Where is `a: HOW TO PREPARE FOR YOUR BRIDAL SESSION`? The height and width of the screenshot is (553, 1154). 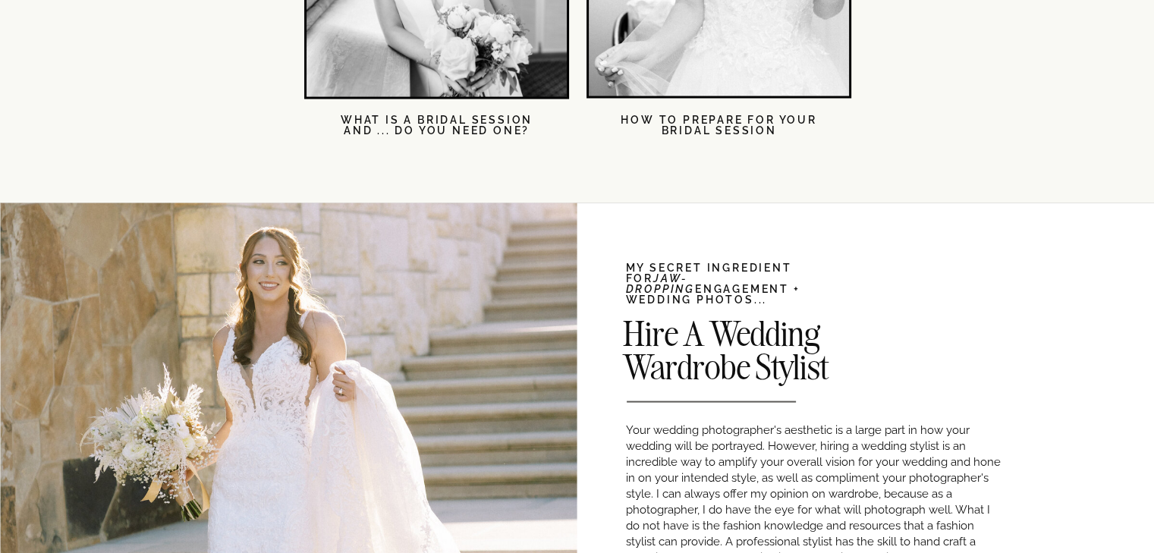
a: HOW TO PREPARE FOR YOUR BRIDAL SESSION is located at coordinates (719, 136).